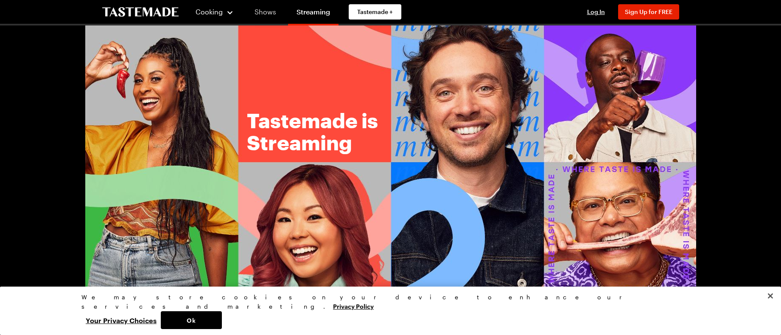 The image size is (781, 335). I want to click on a: More information about your privacy, opens in a new tab, so click(353, 305).